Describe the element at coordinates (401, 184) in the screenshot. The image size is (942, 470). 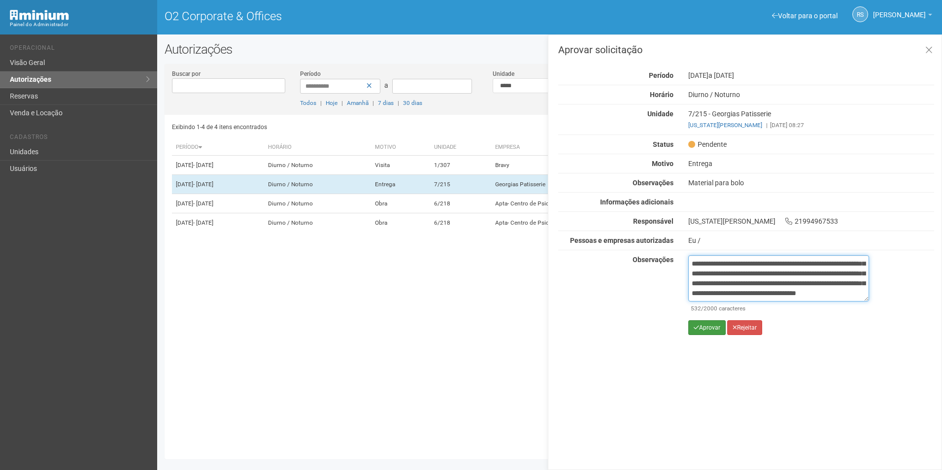
I see `td: Entrega` at that location.